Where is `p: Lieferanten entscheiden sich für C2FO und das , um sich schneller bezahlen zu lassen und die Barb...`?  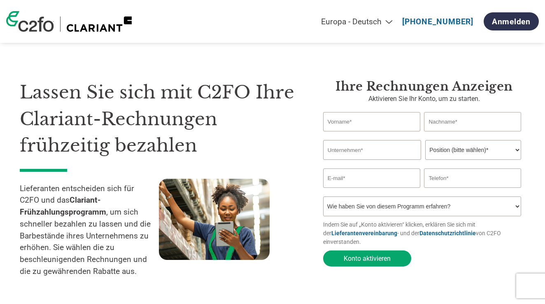 p: Lieferanten entscheiden sich für C2FO und das , um sich schneller bezahlen zu lassen und die Barb... is located at coordinates (89, 230).